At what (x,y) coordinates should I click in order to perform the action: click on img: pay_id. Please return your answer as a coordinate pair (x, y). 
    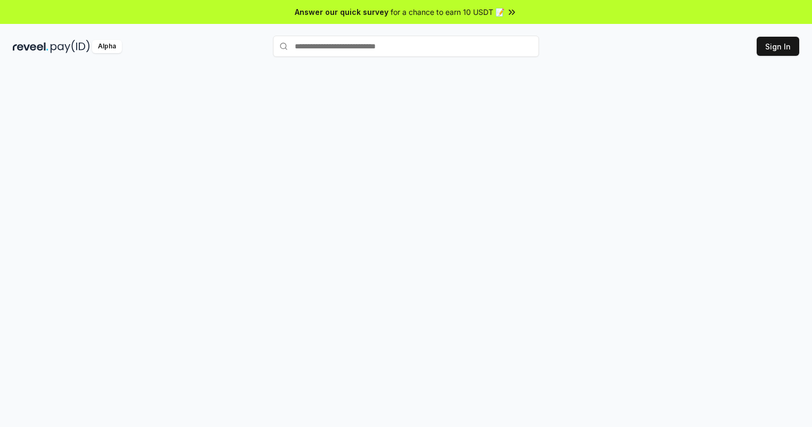
    Looking at the image, I should click on (70, 46).